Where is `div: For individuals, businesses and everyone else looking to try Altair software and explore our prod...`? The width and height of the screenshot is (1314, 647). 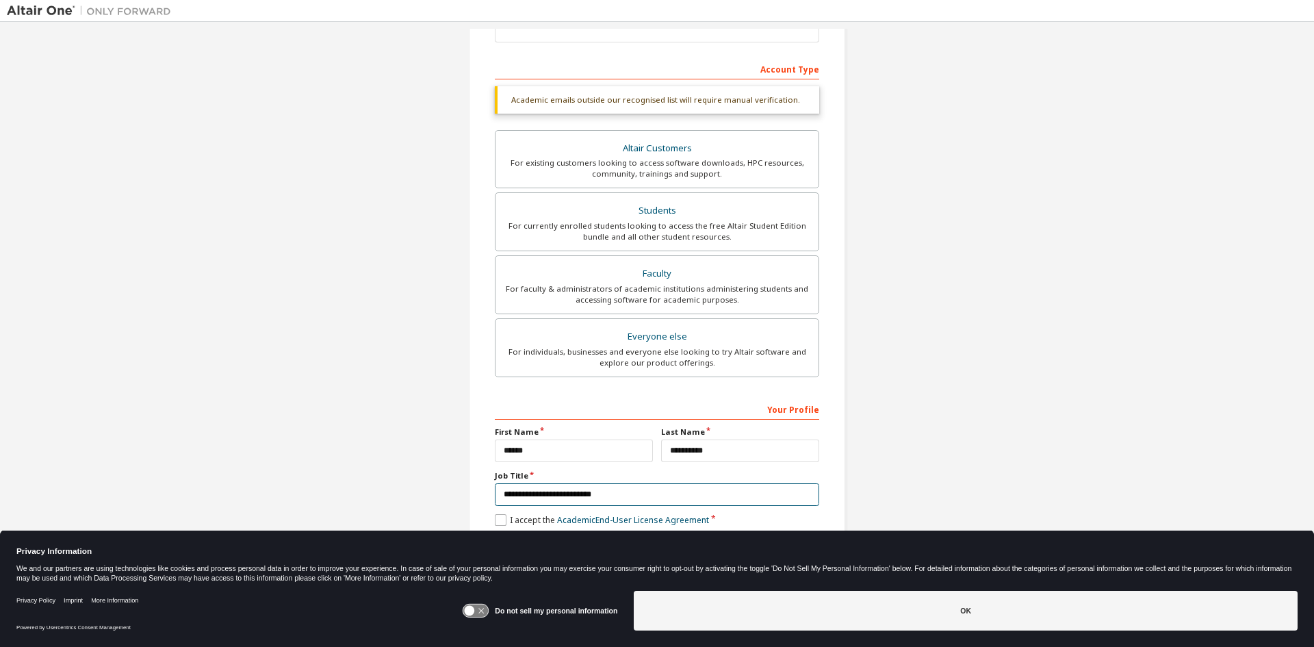 div: For individuals, businesses and everyone else looking to try Altair software and explore our prod... is located at coordinates (657, 357).